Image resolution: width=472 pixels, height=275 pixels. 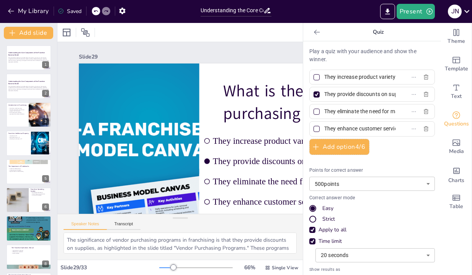 I want to click on p: brand integrity maintenance, so click(x=40, y=194).